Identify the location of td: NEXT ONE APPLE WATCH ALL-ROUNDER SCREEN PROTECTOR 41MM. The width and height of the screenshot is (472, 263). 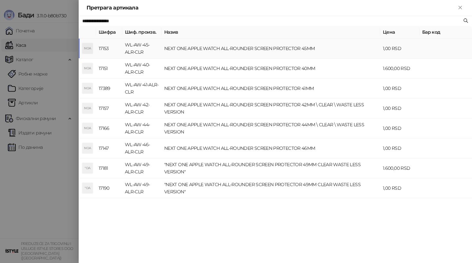
(270, 88).